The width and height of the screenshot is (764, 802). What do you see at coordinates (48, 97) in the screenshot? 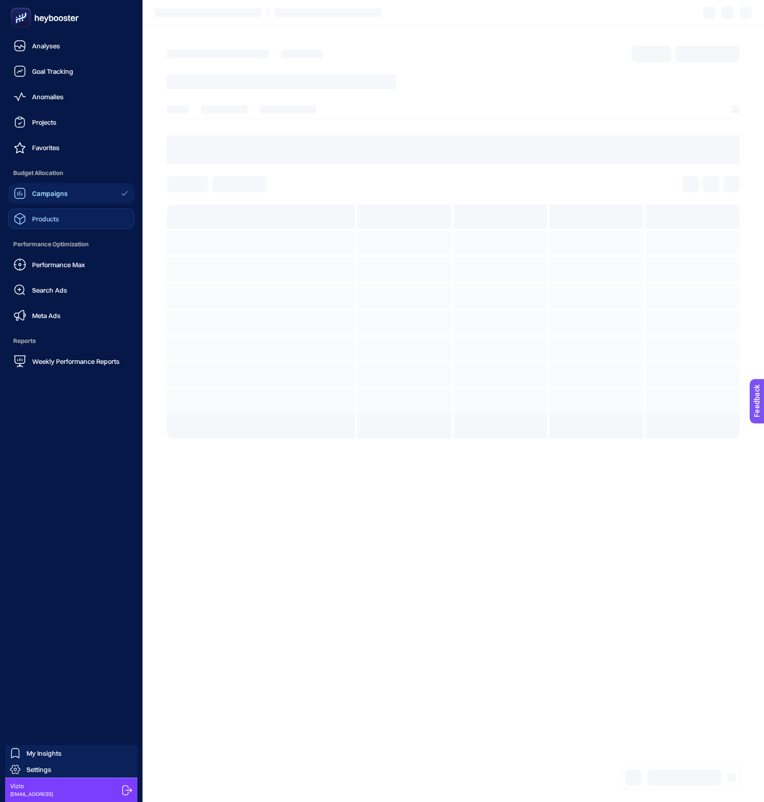
I see `span: Anomalies` at bounding box center [48, 97].